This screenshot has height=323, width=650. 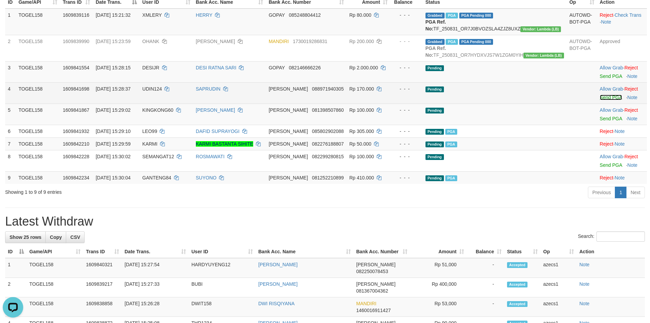 I want to click on th: Trans ID: activate to sort column ascending, so click(x=102, y=251).